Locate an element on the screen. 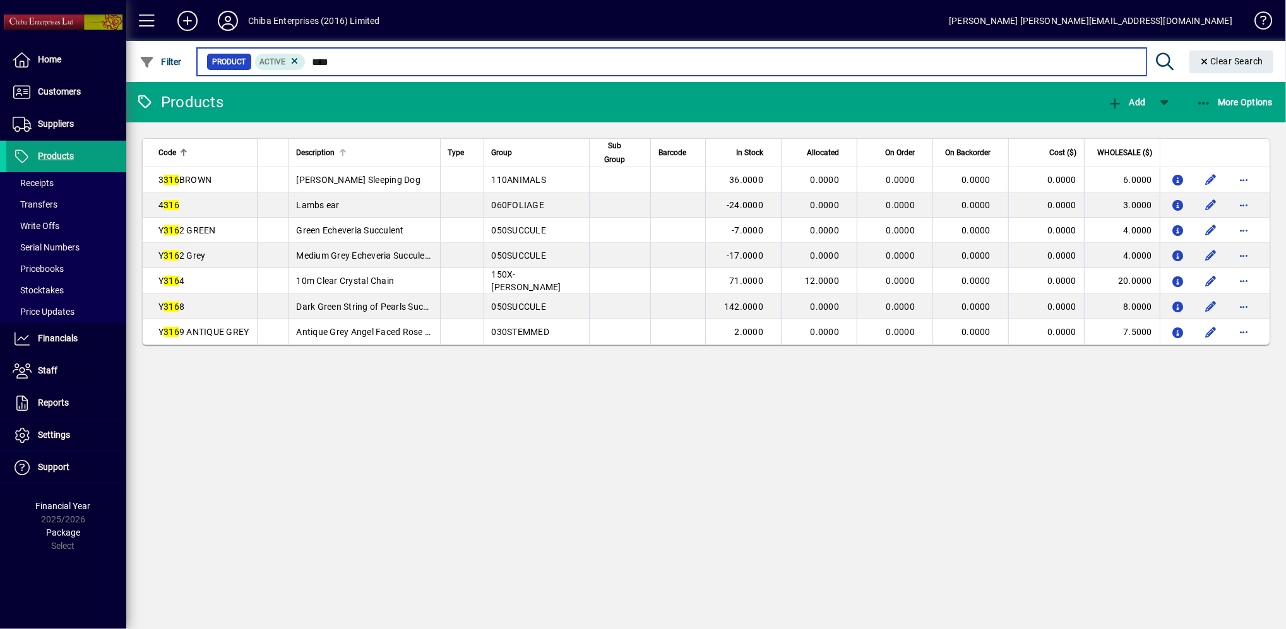  td: 7.5000 is located at coordinates (1121, 332).